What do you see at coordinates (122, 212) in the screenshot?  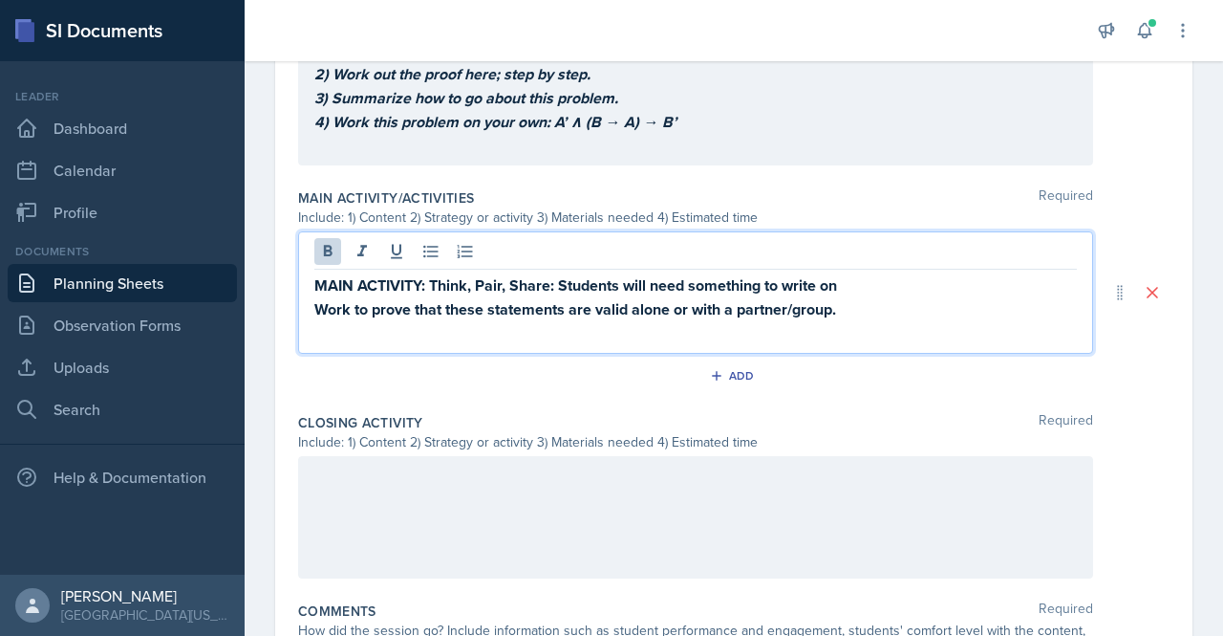 I see `a: Profile` at bounding box center [122, 212].